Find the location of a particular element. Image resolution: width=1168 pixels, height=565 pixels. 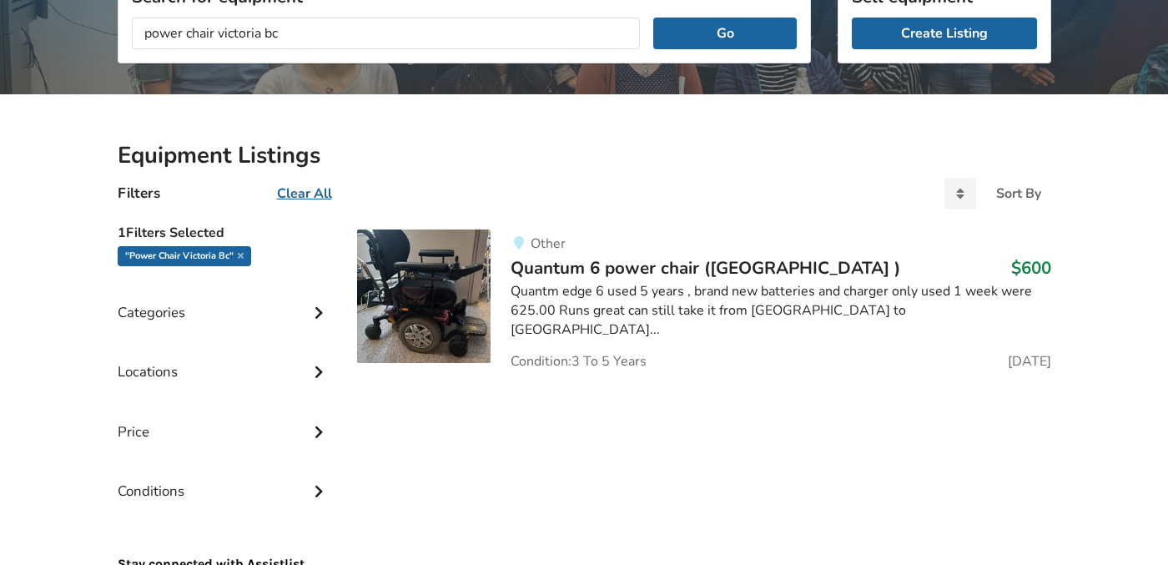

h2: Equipment Listings is located at coordinates (584, 155).